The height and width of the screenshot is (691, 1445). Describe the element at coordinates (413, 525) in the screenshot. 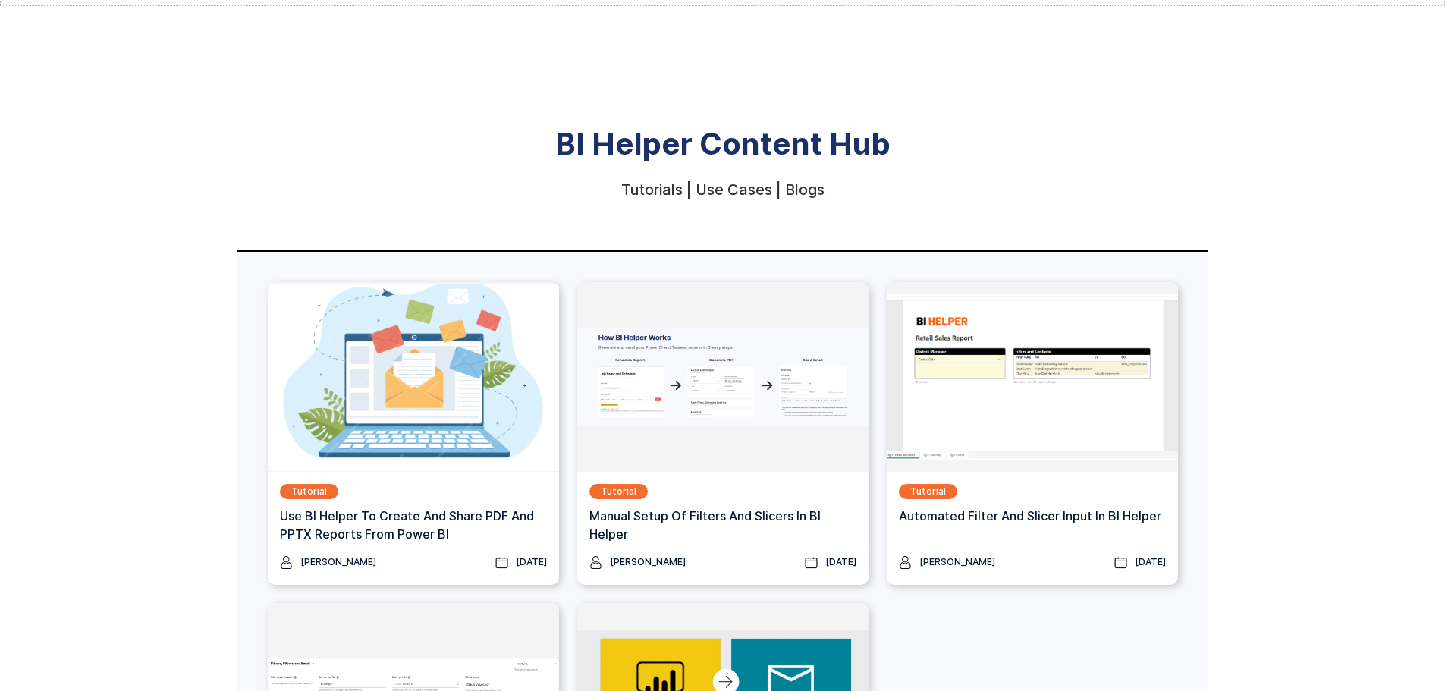

I see `h3: Use BI Helper To Create And Share PDF and PPTX Reports From Power BI` at that location.